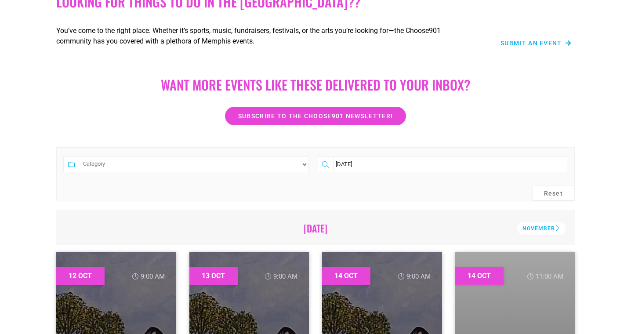 Image resolution: width=631 pixels, height=334 pixels. Describe the element at coordinates (316, 85) in the screenshot. I see `h2: Want more EVENTS LIKE THESE DELIVERED TO YOUR INBOX?` at that location.